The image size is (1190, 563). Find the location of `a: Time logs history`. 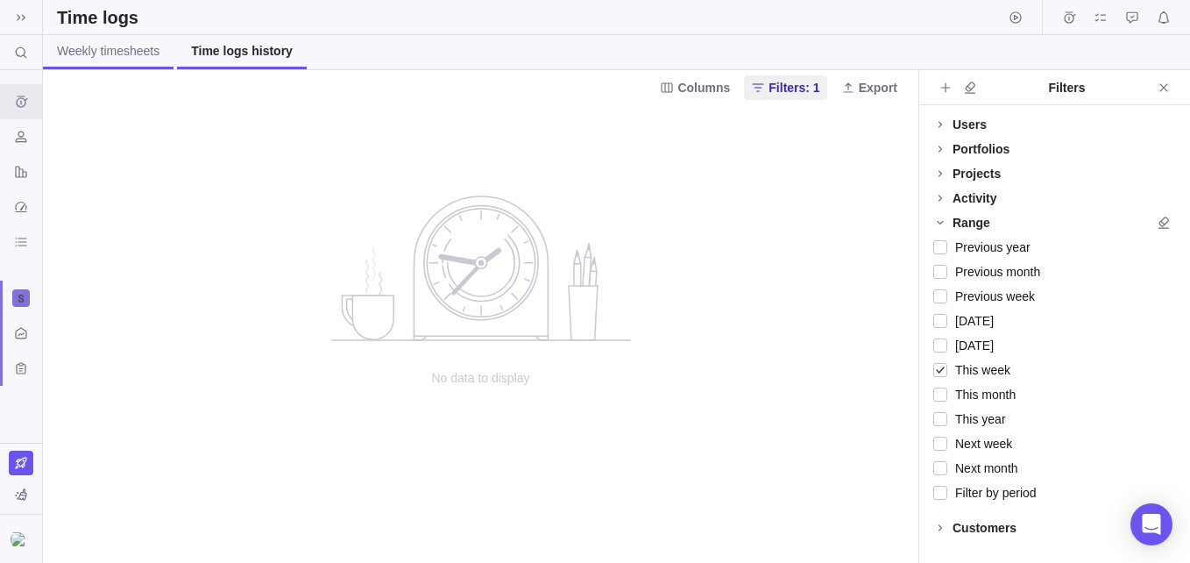

a: Time logs history is located at coordinates (242, 52).